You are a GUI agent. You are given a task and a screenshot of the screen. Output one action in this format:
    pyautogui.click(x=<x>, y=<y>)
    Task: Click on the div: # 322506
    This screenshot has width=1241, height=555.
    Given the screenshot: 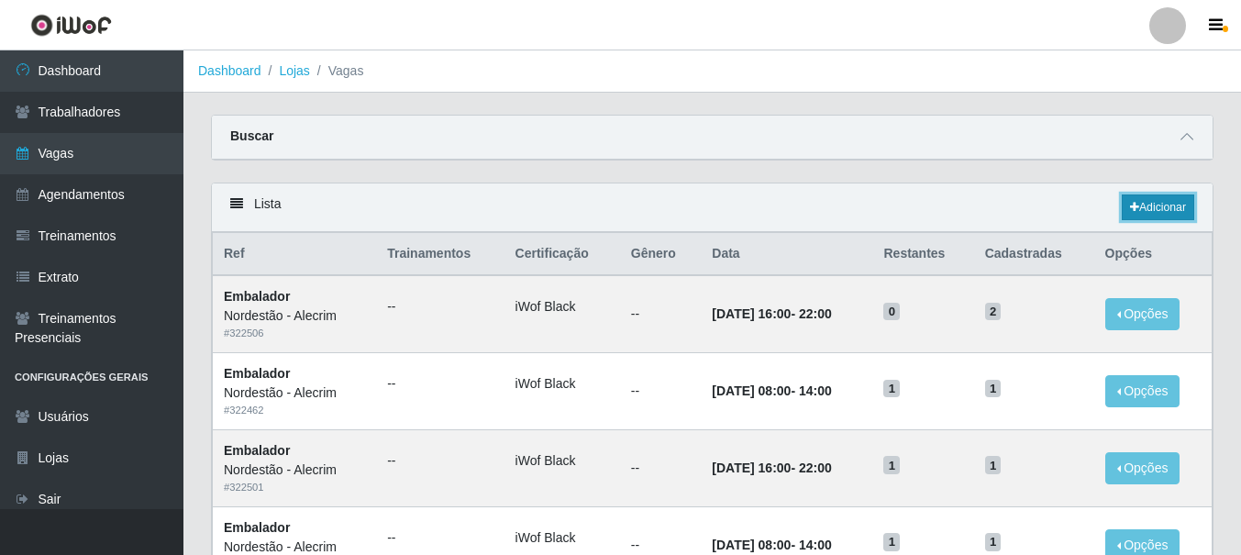 What is the action you would take?
    pyautogui.click(x=294, y=333)
    